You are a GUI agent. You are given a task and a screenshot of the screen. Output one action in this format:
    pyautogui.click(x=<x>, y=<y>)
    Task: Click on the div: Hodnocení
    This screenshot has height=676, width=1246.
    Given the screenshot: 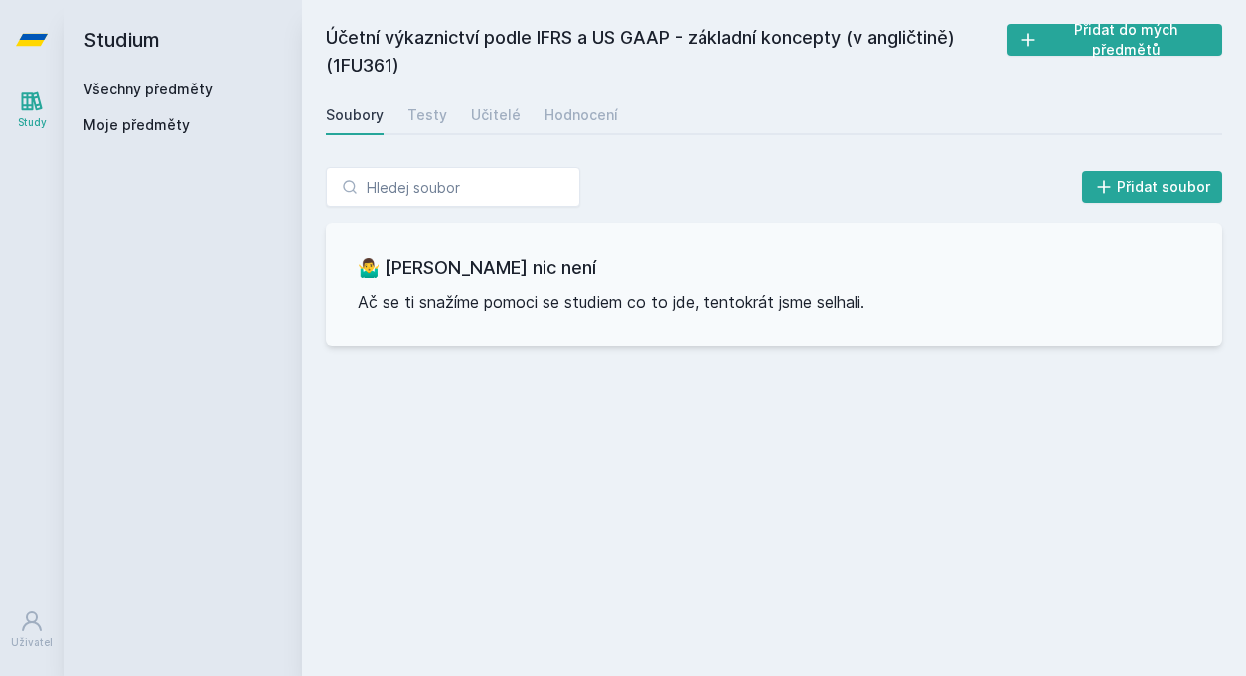 What is the action you would take?
    pyautogui.click(x=581, y=115)
    